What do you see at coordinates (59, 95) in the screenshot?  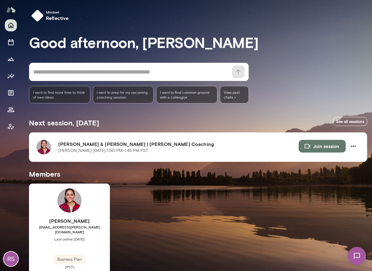 I see `span: I want to find more time to think of new ideas` at bounding box center [59, 95].